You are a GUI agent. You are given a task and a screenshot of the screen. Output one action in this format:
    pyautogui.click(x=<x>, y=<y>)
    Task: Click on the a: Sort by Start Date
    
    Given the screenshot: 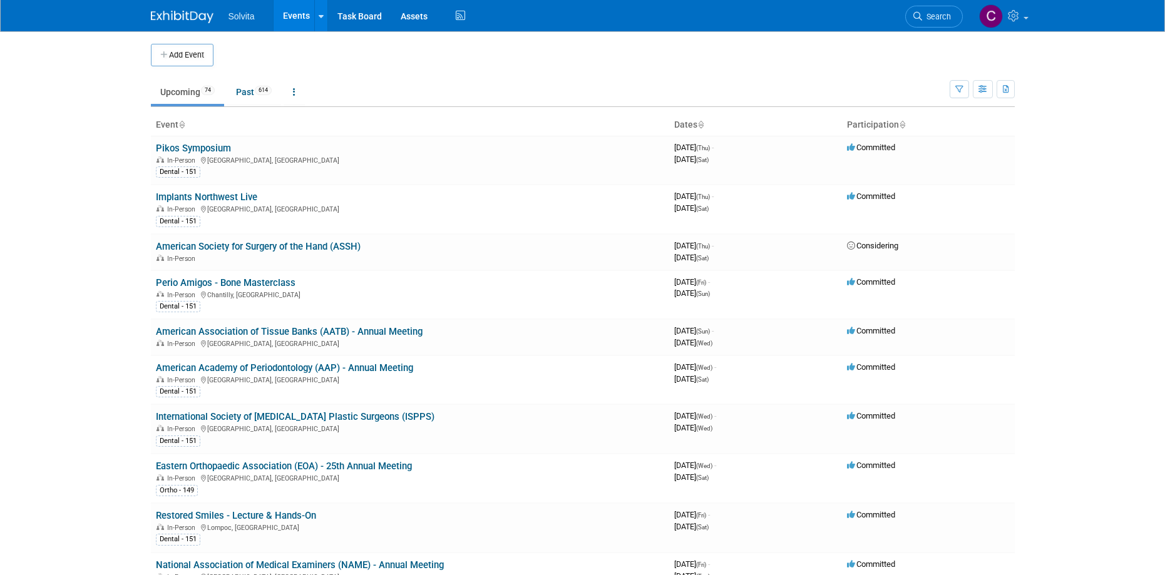 What is the action you would take?
    pyautogui.click(x=700, y=125)
    